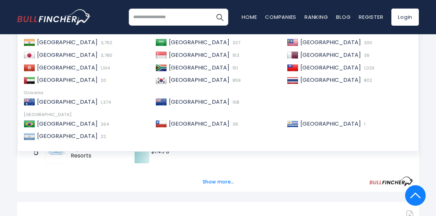 This screenshot has width=436, height=216. What do you see at coordinates (54, 17) in the screenshot?
I see `img: bullfincher logo` at bounding box center [54, 17].